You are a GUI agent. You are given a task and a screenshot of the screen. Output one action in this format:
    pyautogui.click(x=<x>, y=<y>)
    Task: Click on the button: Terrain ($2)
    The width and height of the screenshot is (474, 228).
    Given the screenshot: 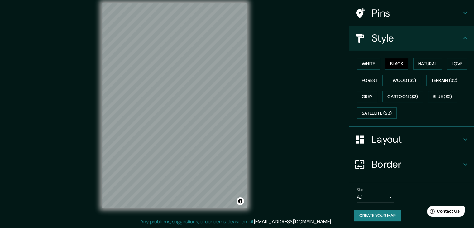 What is the action you would take?
    pyautogui.click(x=445, y=80)
    